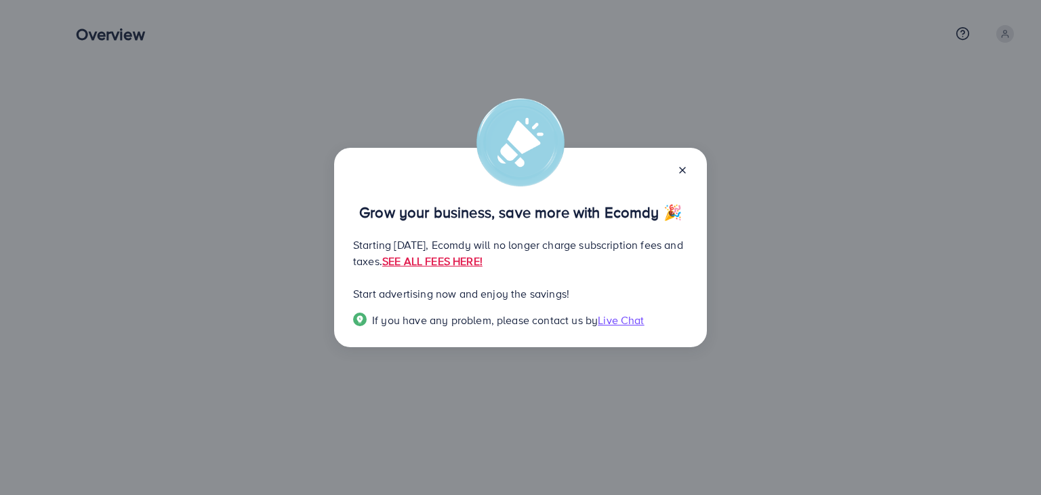 The width and height of the screenshot is (1041, 495). I want to click on a: SEE ALL FEES HERE!, so click(432, 261).